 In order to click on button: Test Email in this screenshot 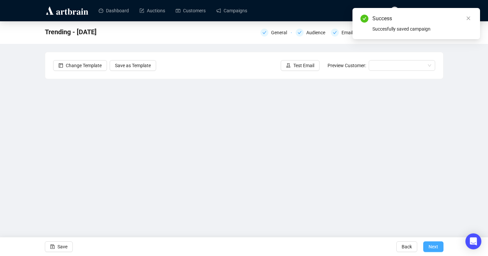, I will do `click(300, 65)`.